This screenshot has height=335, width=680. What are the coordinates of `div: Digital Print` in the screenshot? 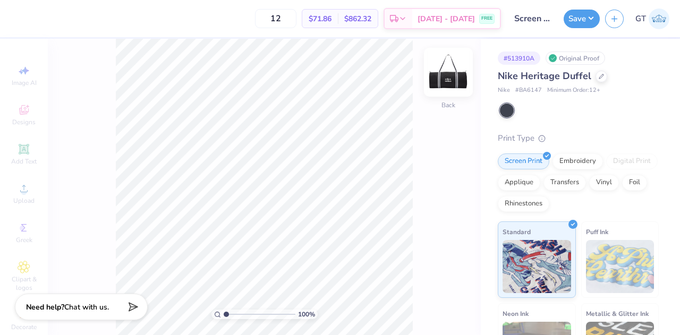 It's located at (631, 161).